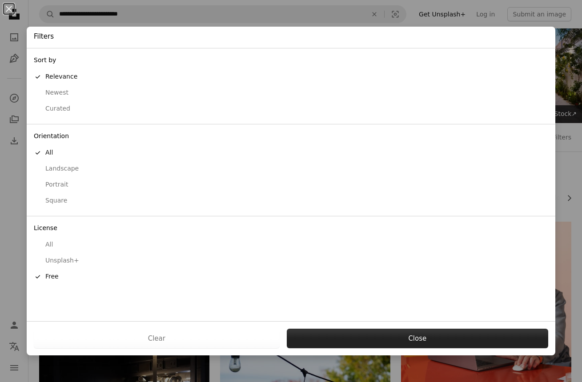 The image size is (582, 382). I want to click on div: Newest, so click(291, 93).